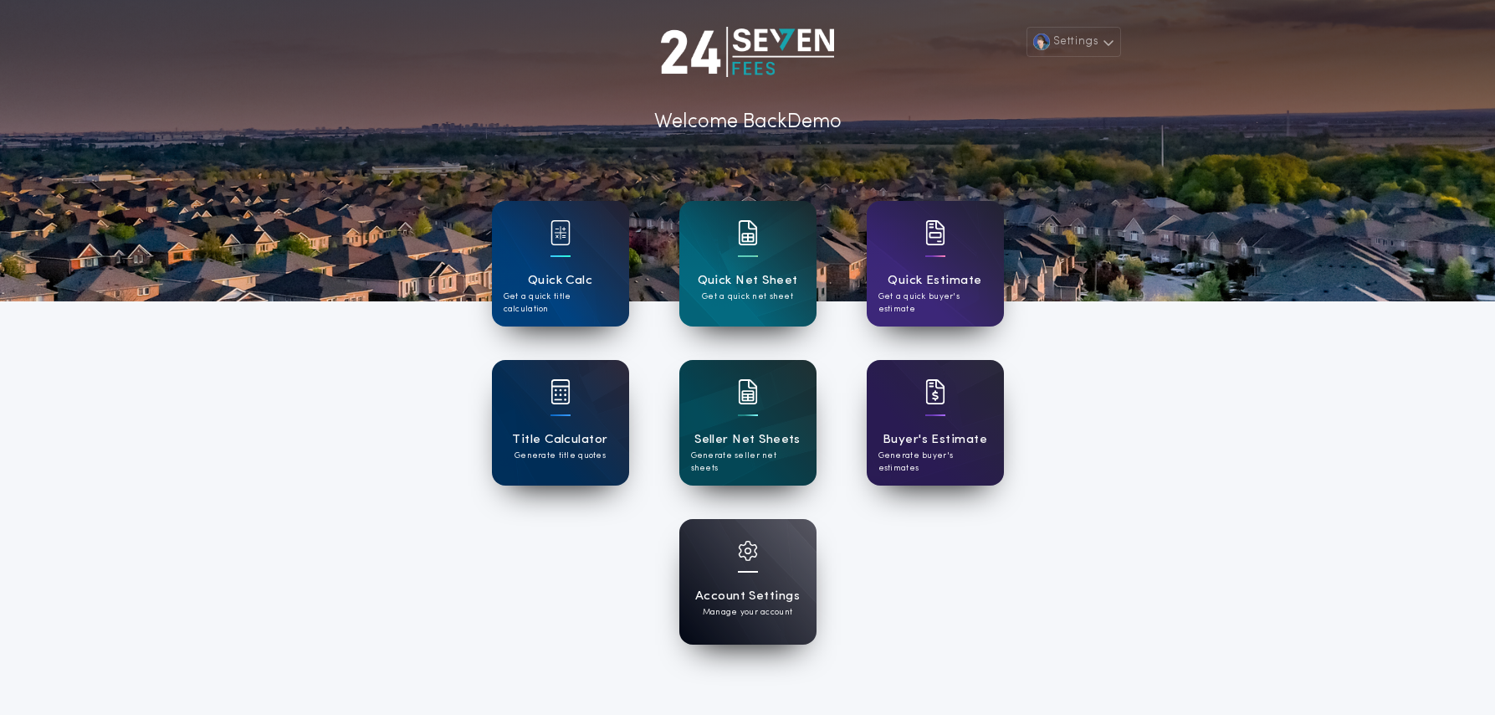  What do you see at coordinates (561, 264) in the screenshot?
I see `a: card iconQuick CalcGet a quick title calculation` at bounding box center [561, 264].